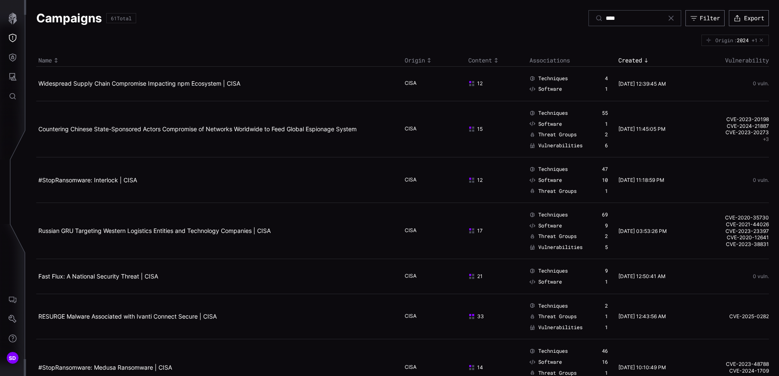 This screenshot has width=779, height=376. What do you see at coordinates (605, 169) in the screenshot?
I see `div: 47` at bounding box center [605, 169].